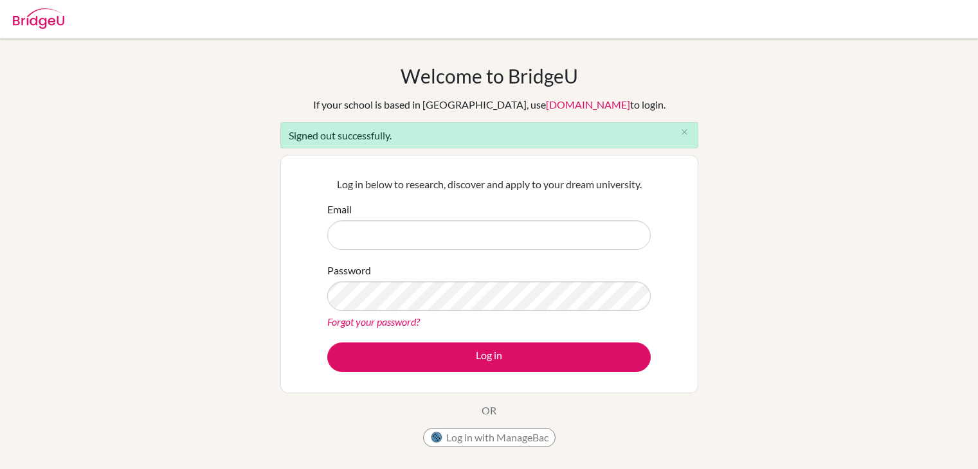  What do you see at coordinates (684, 132) in the screenshot?
I see `i: close` at bounding box center [684, 132].